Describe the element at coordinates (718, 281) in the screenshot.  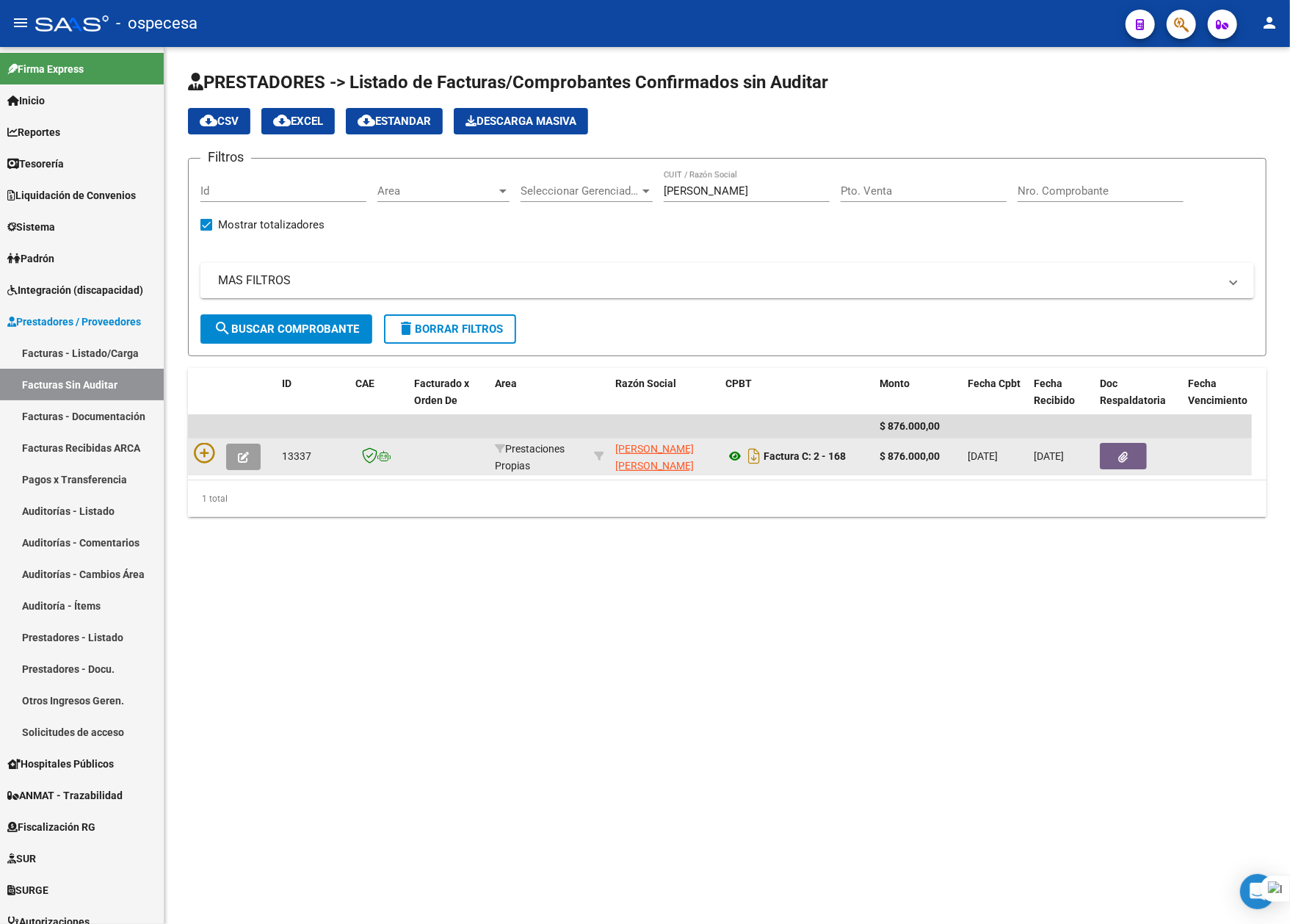
I see `mat-panel-title: MAS FILTROS` at that location.